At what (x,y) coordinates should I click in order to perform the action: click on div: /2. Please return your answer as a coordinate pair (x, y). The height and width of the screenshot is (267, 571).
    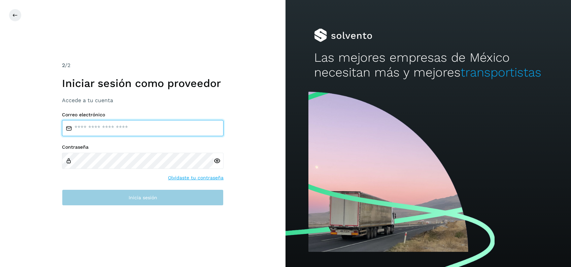
    Looking at the image, I should click on (143, 65).